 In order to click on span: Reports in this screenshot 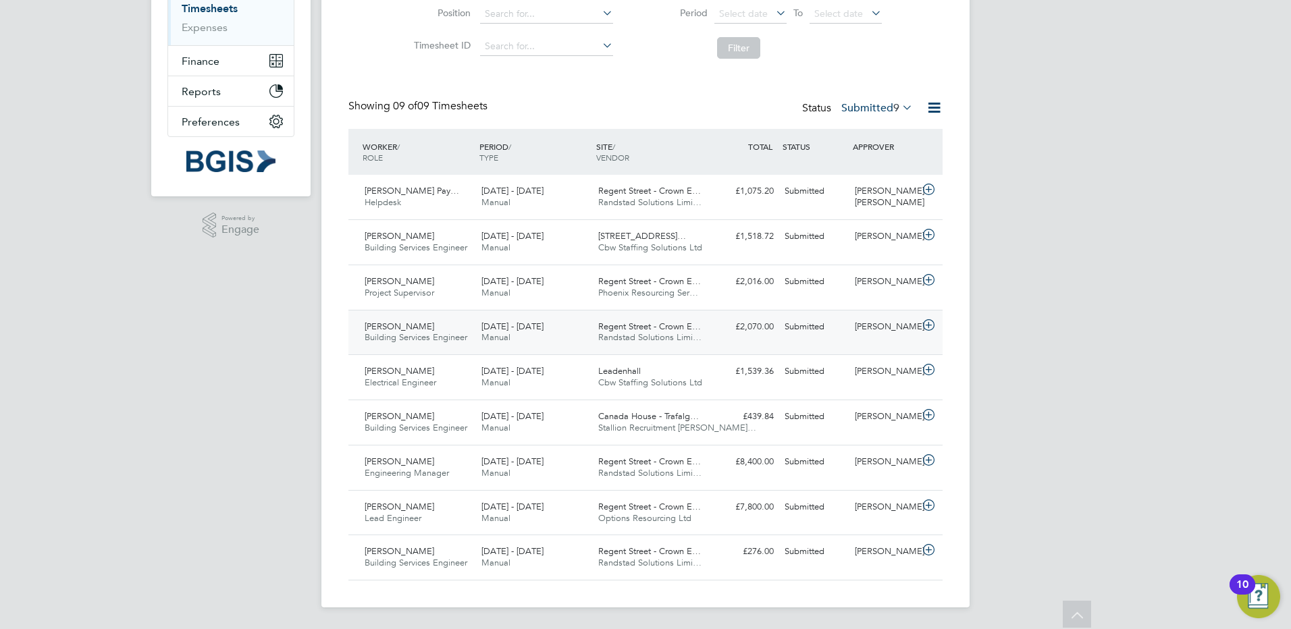, I will do `click(201, 91)`.